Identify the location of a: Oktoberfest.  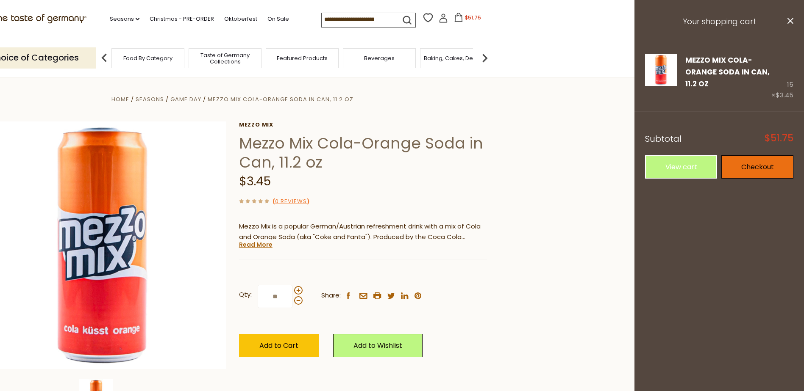
(241, 19).